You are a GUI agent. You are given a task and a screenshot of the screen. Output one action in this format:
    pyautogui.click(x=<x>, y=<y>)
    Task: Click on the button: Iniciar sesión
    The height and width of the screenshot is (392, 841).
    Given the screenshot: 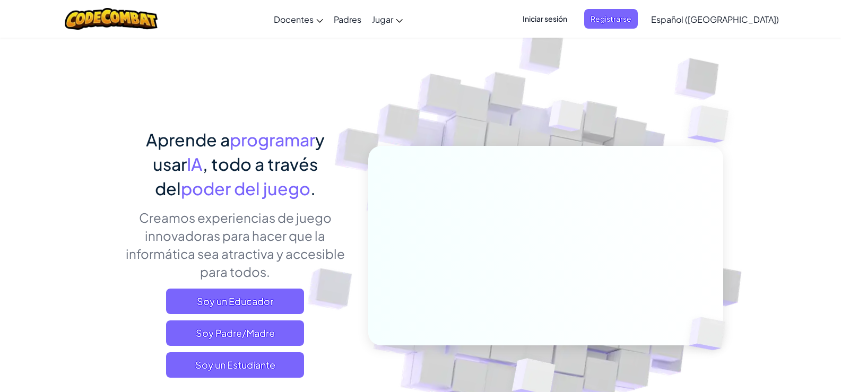 What is the action you would take?
    pyautogui.click(x=545, y=19)
    